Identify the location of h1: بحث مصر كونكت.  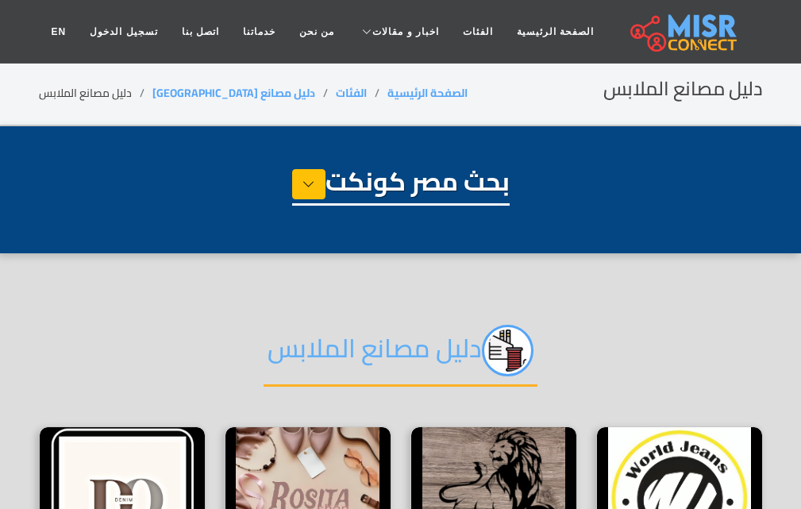
(401, 186).